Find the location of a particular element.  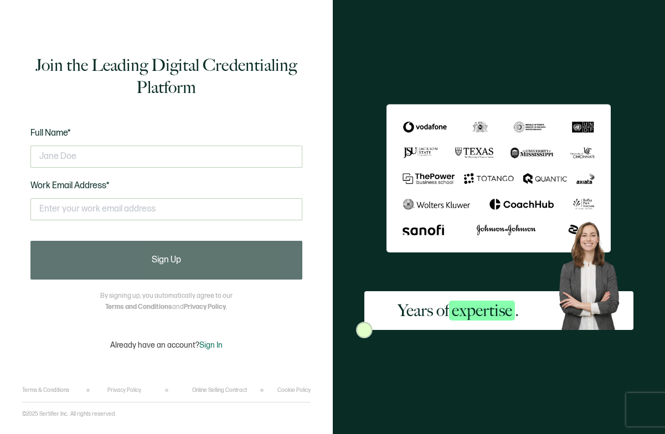

button: Sign Up is located at coordinates (166, 260).